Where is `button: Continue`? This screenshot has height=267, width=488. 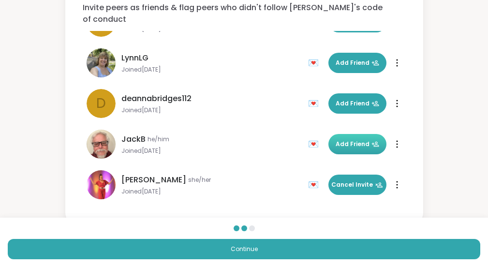 button: Continue is located at coordinates (244, 249).